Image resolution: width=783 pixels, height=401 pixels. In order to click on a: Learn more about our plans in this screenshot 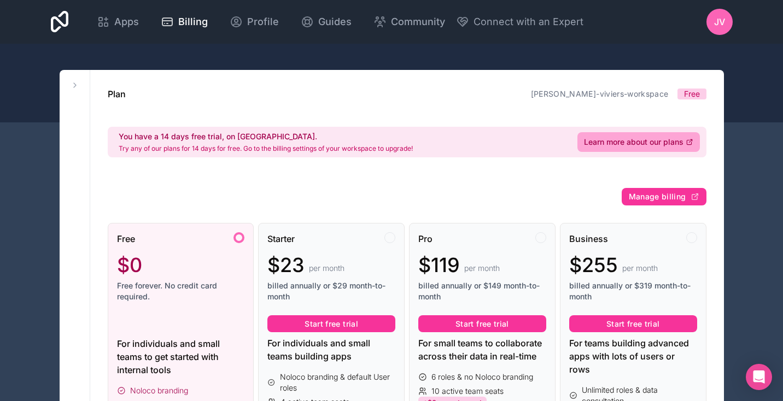, I will do `click(638, 142)`.